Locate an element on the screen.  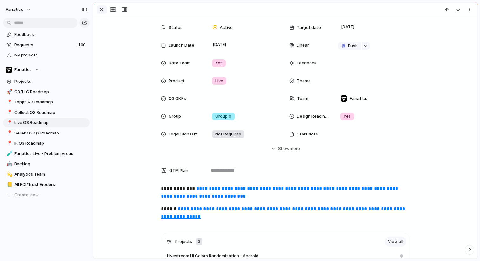
a: 🧪Fanatics Live - Problem Areas is located at coordinates (46, 154).